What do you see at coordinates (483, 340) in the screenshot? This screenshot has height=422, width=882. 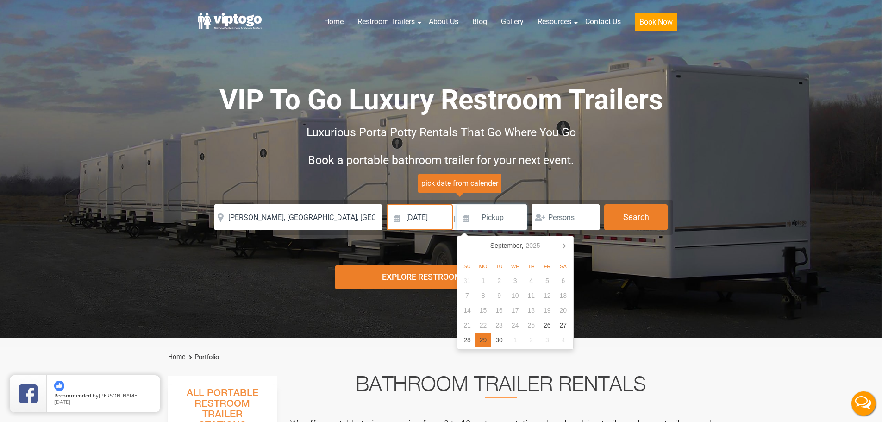 I see `div: 29` at bounding box center [483, 340].